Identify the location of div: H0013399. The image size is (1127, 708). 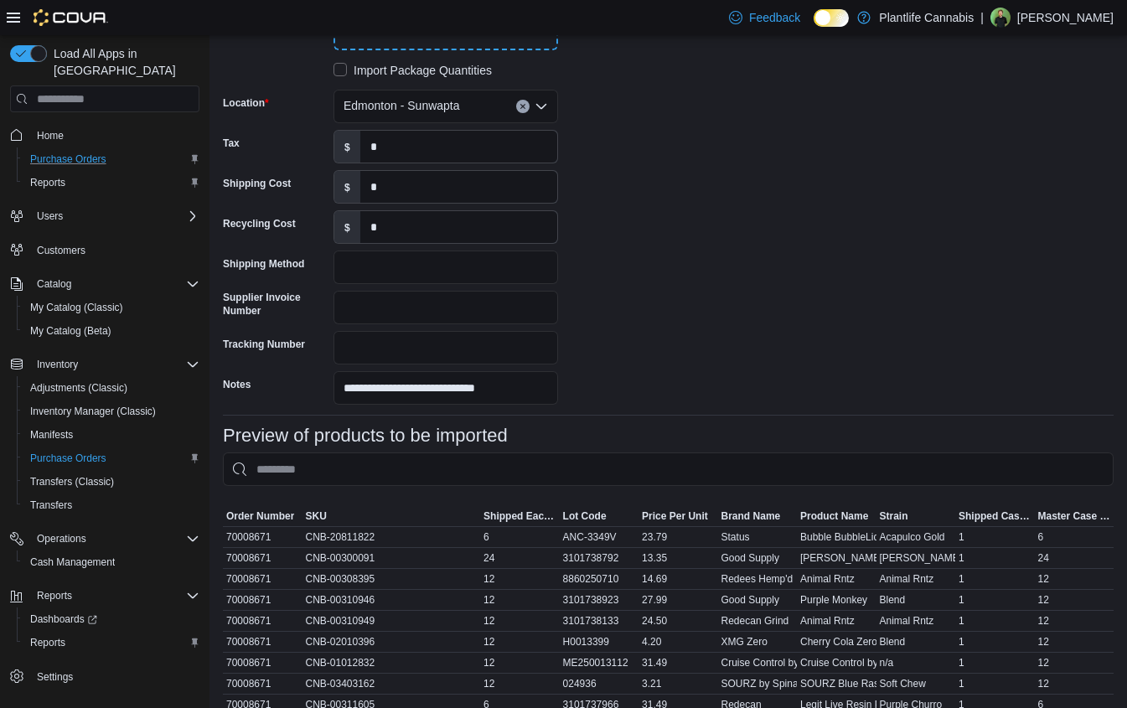
(599, 642).